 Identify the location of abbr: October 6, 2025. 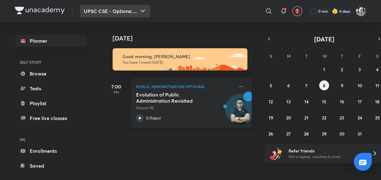
(289, 85).